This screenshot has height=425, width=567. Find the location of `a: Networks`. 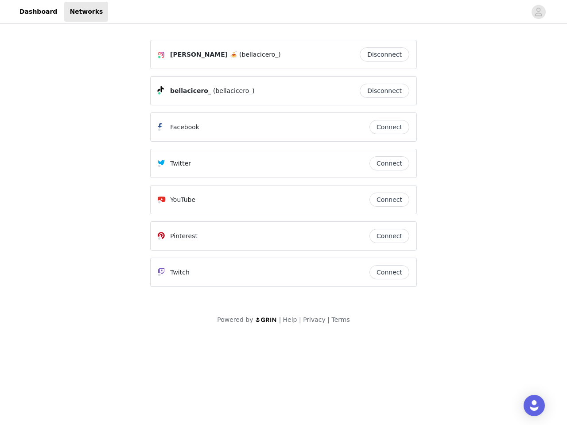

a: Networks is located at coordinates (86, 12).